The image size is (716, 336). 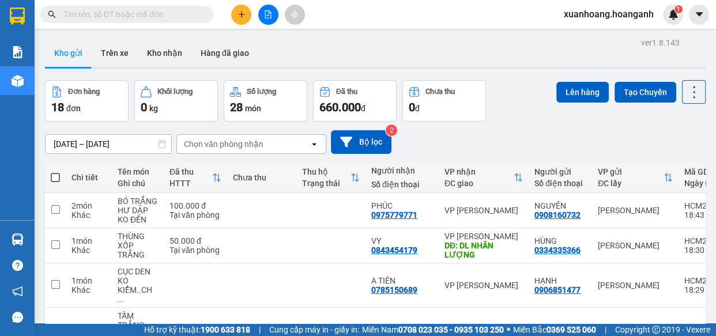 I want to click on span: Miền Bắc, so click(x=555, y=330).